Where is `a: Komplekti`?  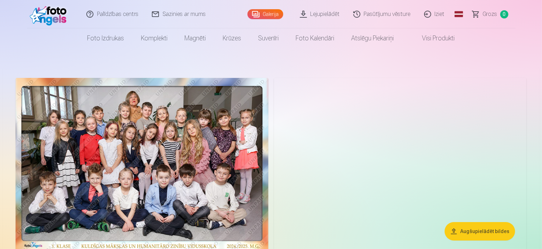 a: Komplekti is located at coordinates (154, 38).